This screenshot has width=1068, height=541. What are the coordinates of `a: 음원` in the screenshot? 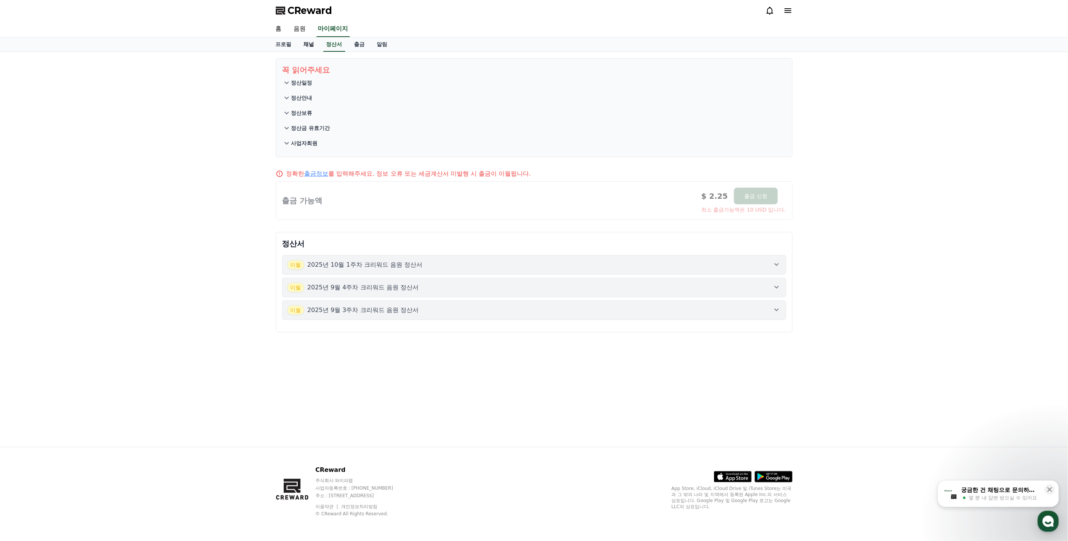 It's located at (300, 29).